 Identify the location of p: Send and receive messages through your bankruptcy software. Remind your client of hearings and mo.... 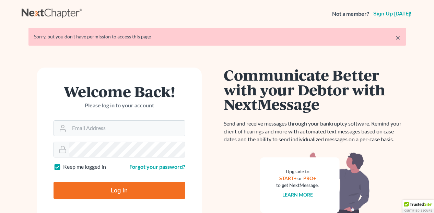
(315, 132).